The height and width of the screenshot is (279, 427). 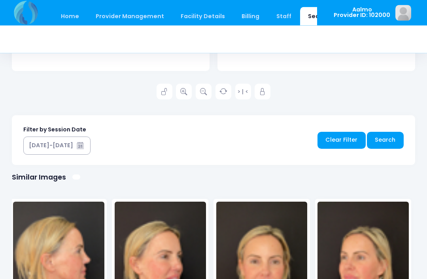 What do you see at coordinates (130, 16) in the screenshot?
I see `a: Provider Management` at bounding box center [130, 16].